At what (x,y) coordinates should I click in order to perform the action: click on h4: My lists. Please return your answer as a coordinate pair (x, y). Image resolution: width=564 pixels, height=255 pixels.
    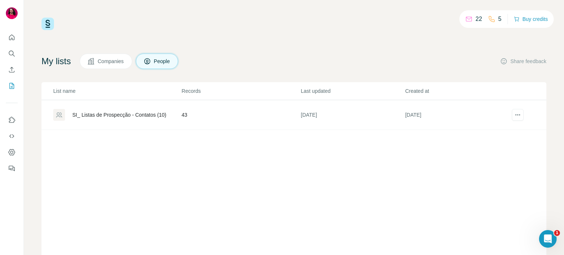
    Looking at the image, I should click on (56, 61).